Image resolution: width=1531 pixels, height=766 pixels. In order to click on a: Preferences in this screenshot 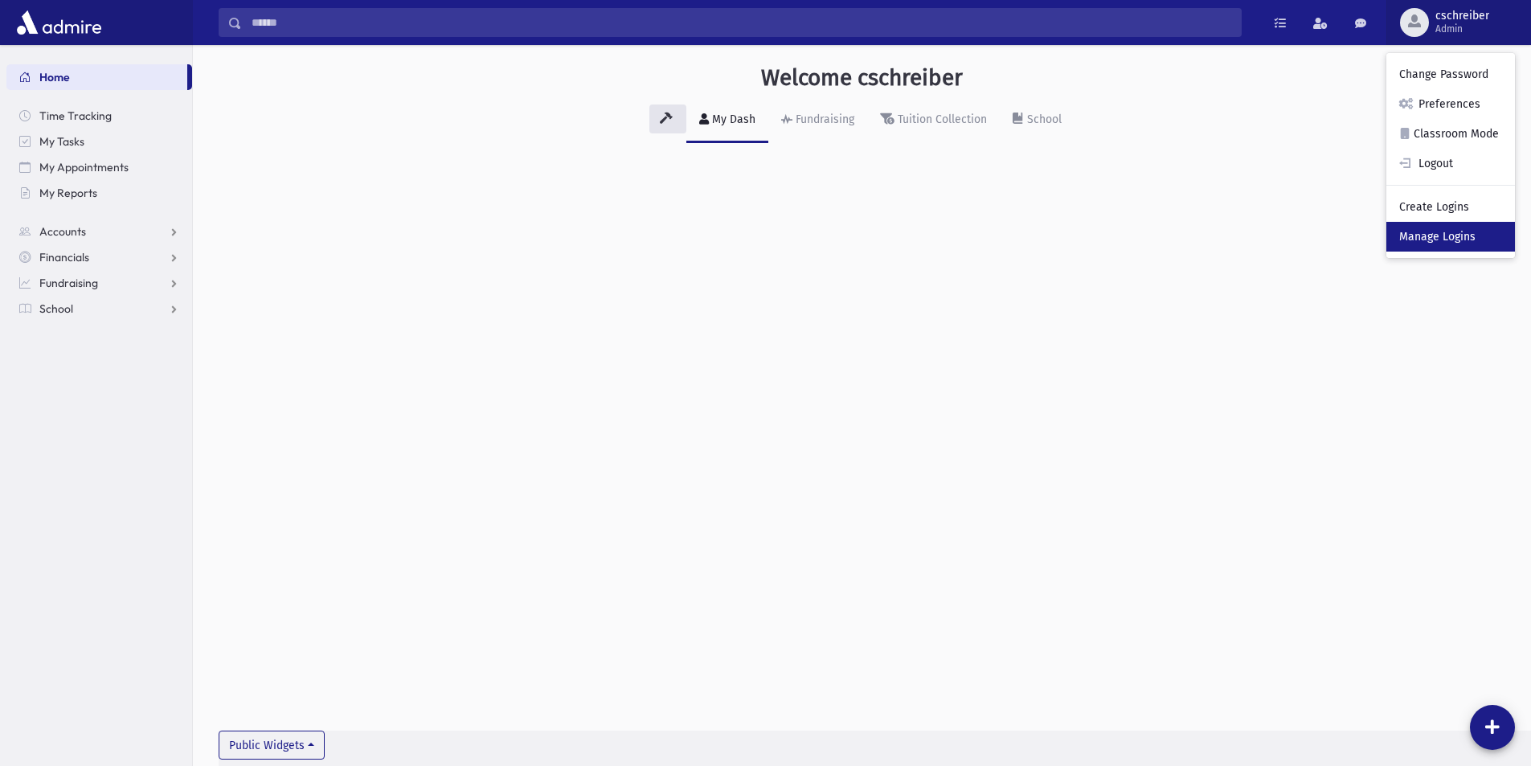, I will do `click(1451, 104)`.